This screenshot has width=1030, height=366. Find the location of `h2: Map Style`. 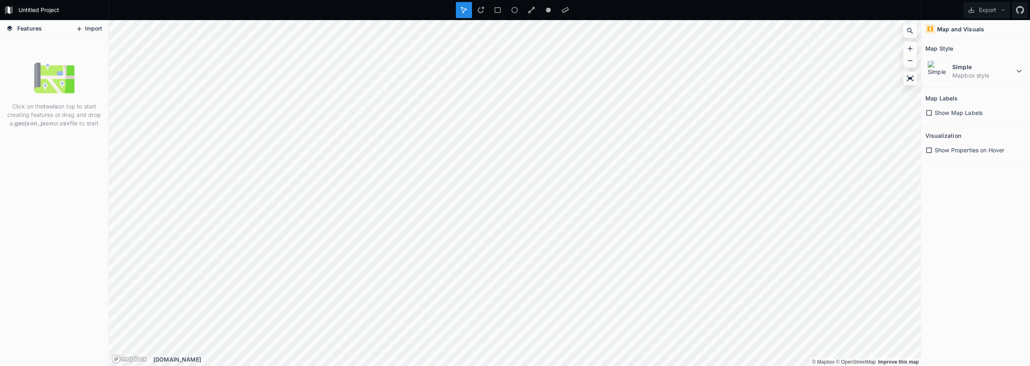

h2: Map Style is located at coordinates (939, 48).